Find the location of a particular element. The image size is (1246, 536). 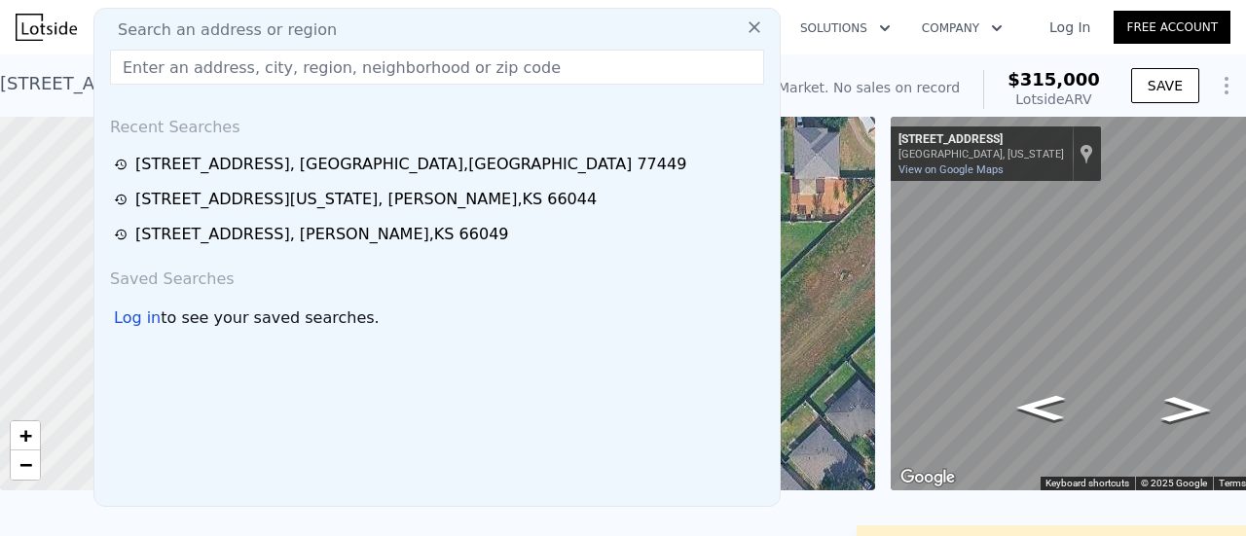

button: Solutions is located at coordinates (845, 28).